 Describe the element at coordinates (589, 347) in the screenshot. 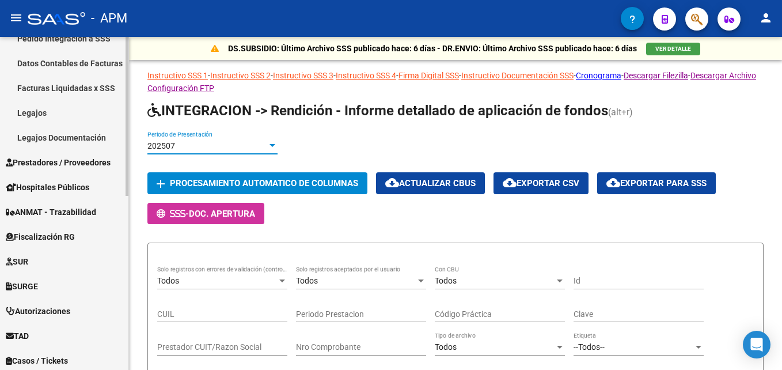

I see `span: --Todos--` at that location.